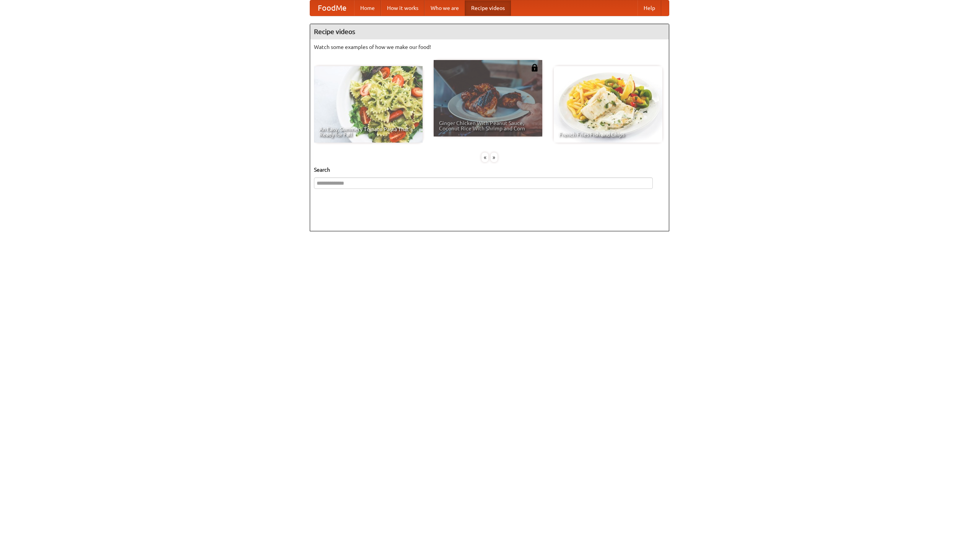  Describe the element at coordinates (649, 8) in the screenshot. I see `a: Help` at that location.